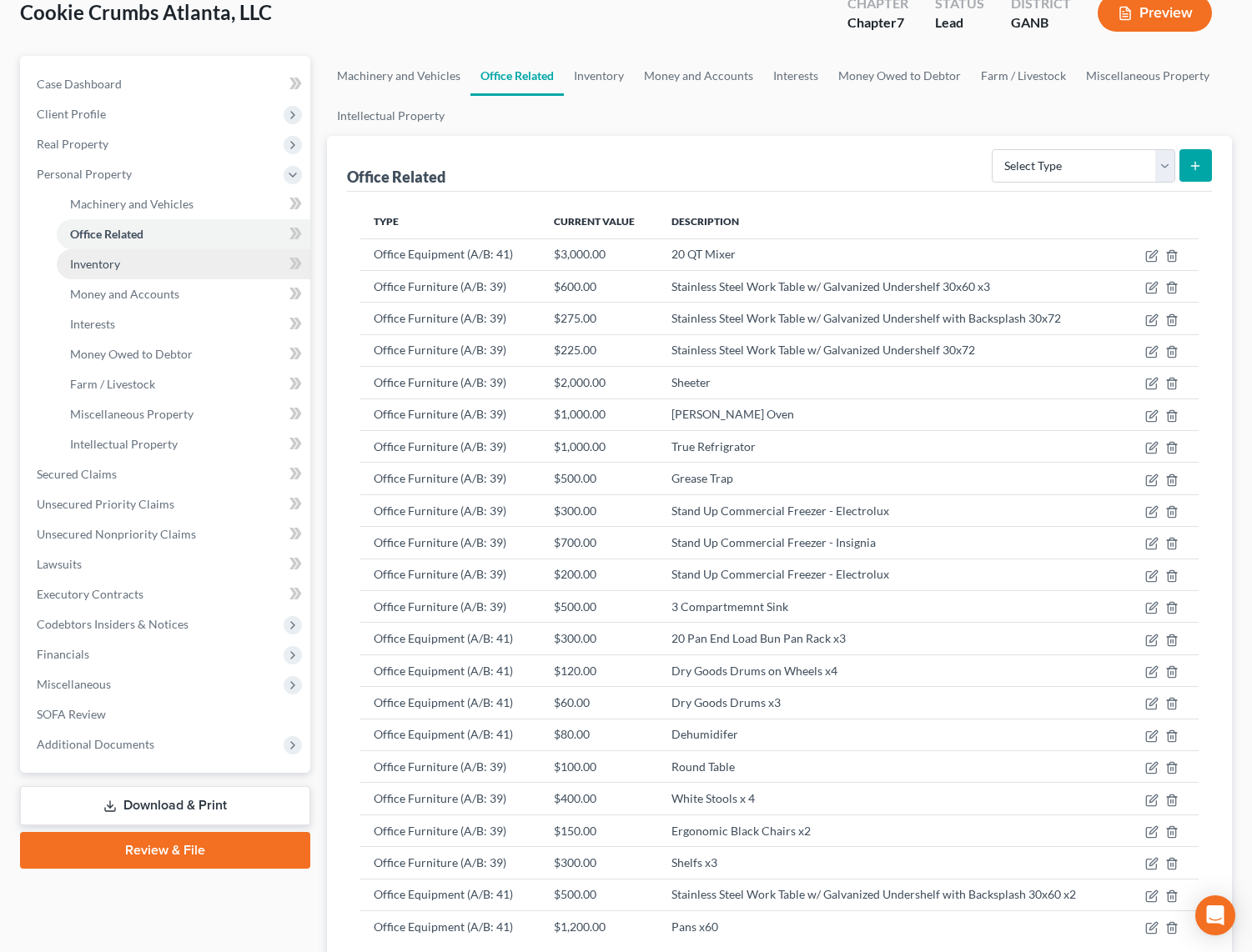 This screenshot has height=952, width=1252. Describe the element at coordinates (79, 83) in the screenshot. I see `span: Case Dashboard` at that location.